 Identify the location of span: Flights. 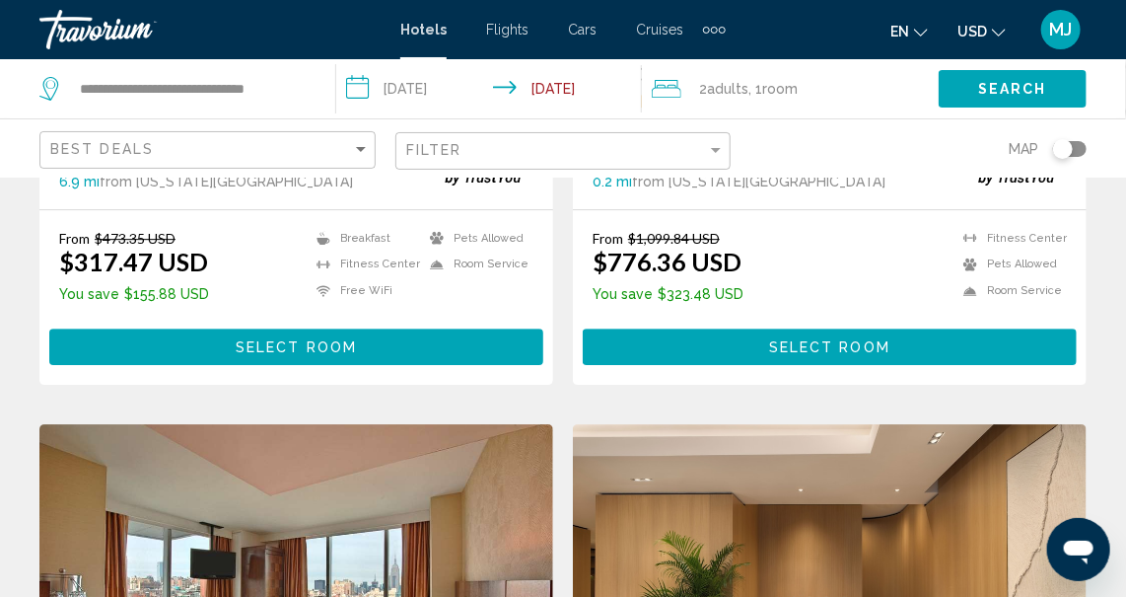
(507, 30).